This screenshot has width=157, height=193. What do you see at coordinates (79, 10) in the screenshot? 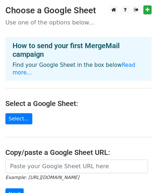
I see `h3: Choose a Google Sheet` at bounding box center [79, 10].